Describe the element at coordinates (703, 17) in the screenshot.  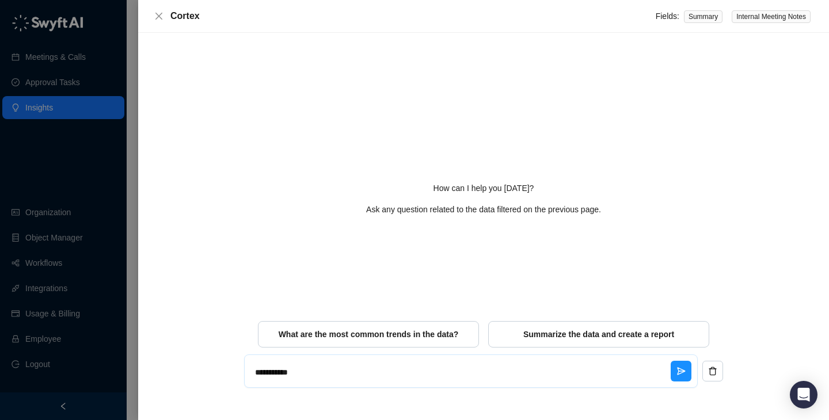
I see `span: Summary` at that location.